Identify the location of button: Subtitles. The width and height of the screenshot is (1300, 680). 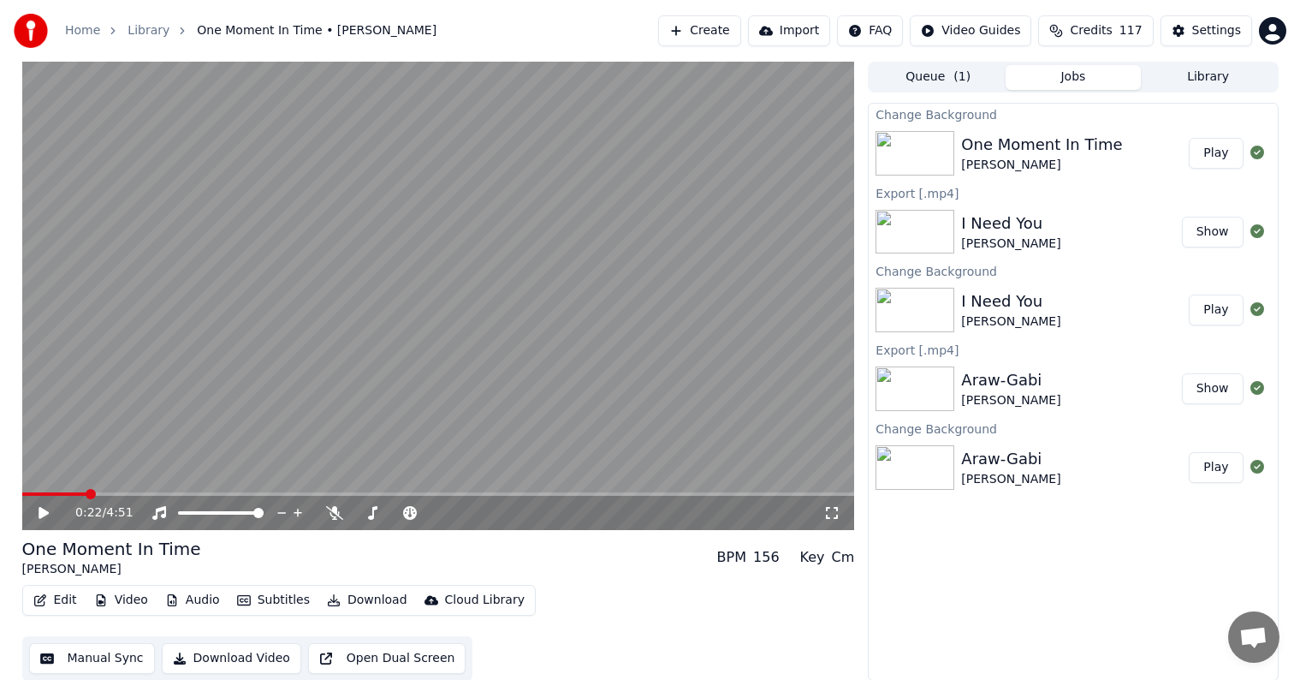
(273, 600).